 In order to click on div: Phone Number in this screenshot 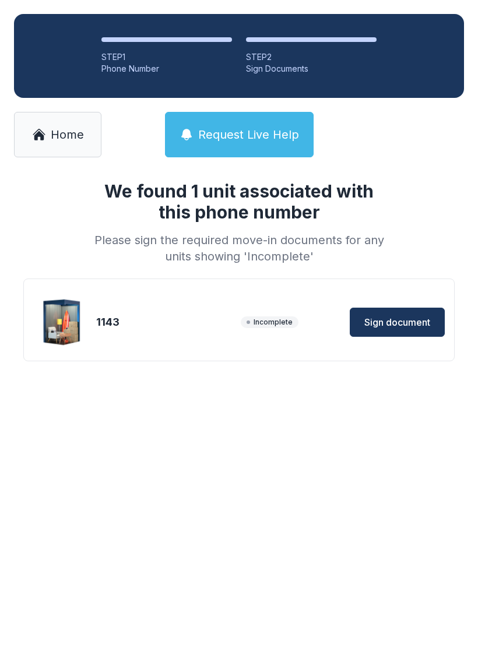, I will do `click(167, 69)`.